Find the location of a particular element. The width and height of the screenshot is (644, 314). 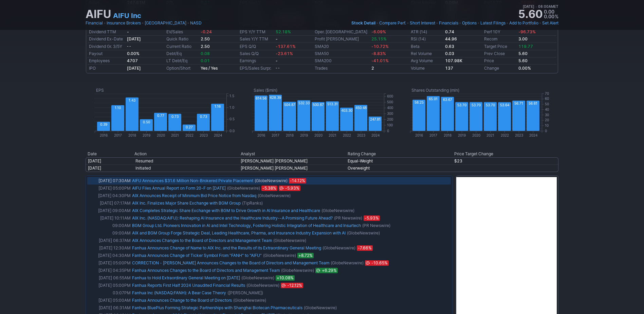

a: AIX Announces Receipt of Minimum Bid Price Notice from Nasdaq is located at coordinates (194, 195).